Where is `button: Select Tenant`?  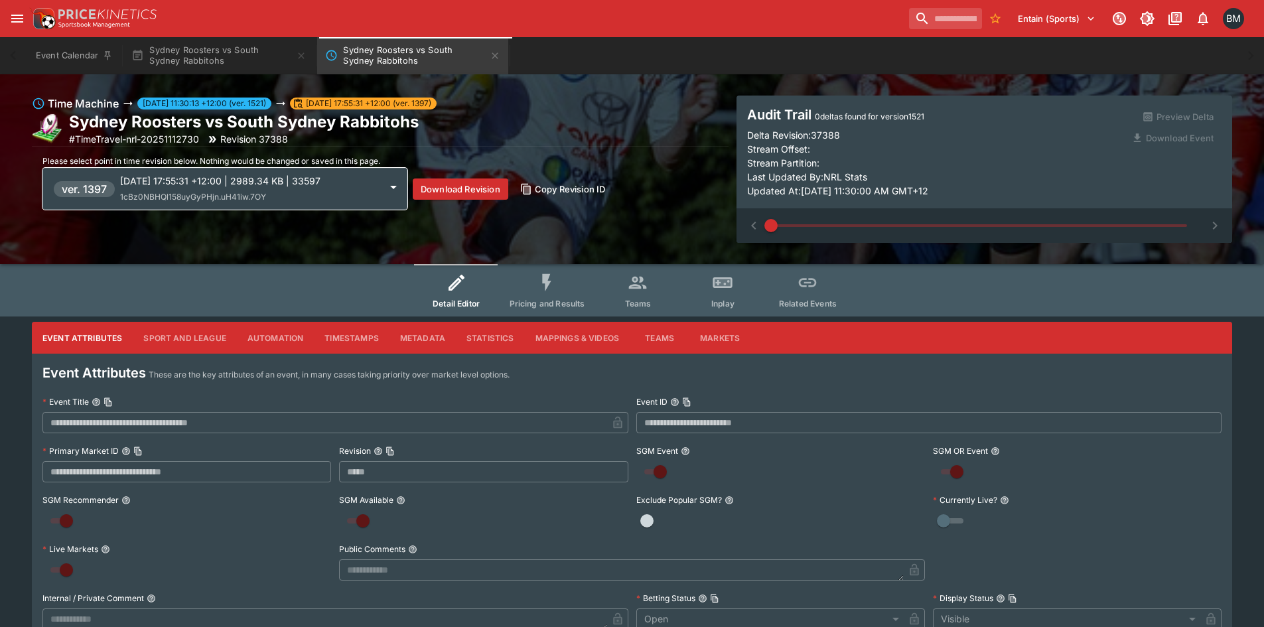
button: Select Tenant is located at coordinates (1056, 19).